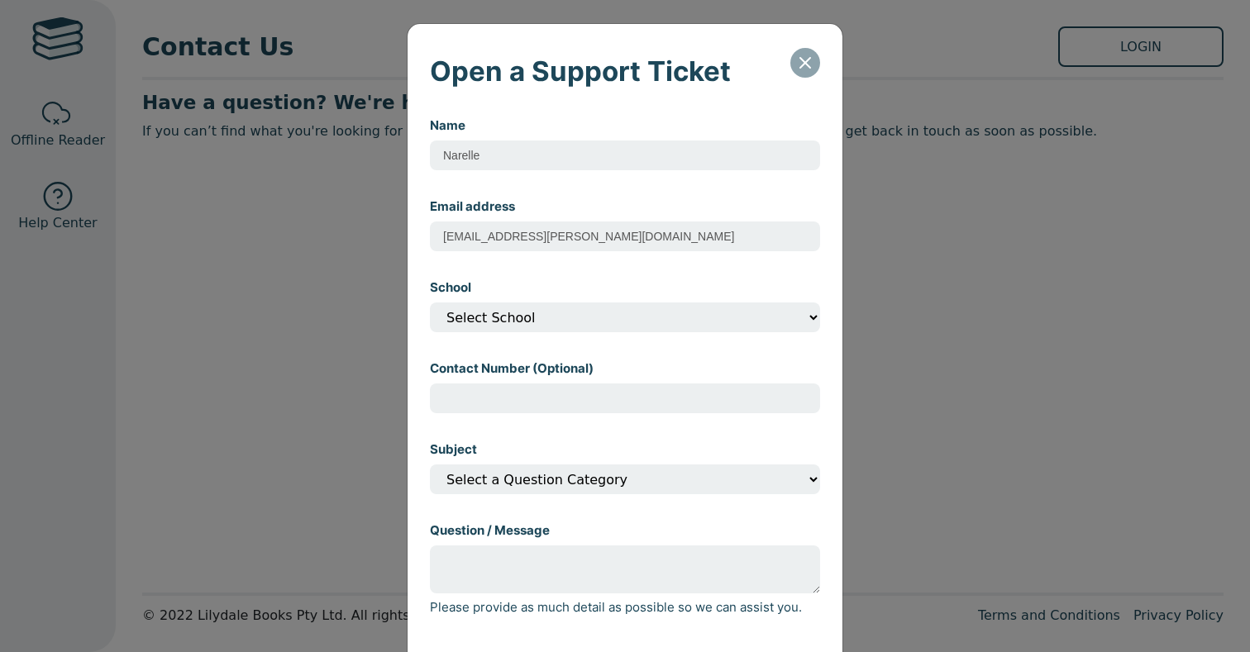 This screenshot has height=652, width=1250. I want to click on label: School, so click(451, 288).